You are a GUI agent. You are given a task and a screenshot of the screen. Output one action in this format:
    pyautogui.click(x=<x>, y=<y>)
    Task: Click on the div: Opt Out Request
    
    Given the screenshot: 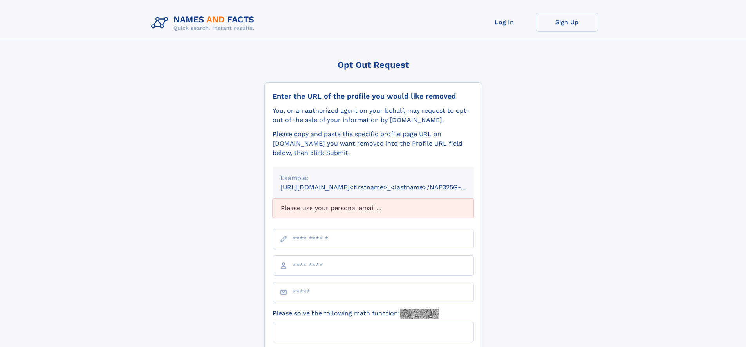 What is the action you would take?
    pyautogui.click(x=373, y=65)
    